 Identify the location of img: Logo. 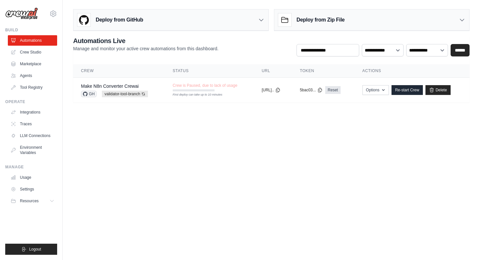
(22, 14).